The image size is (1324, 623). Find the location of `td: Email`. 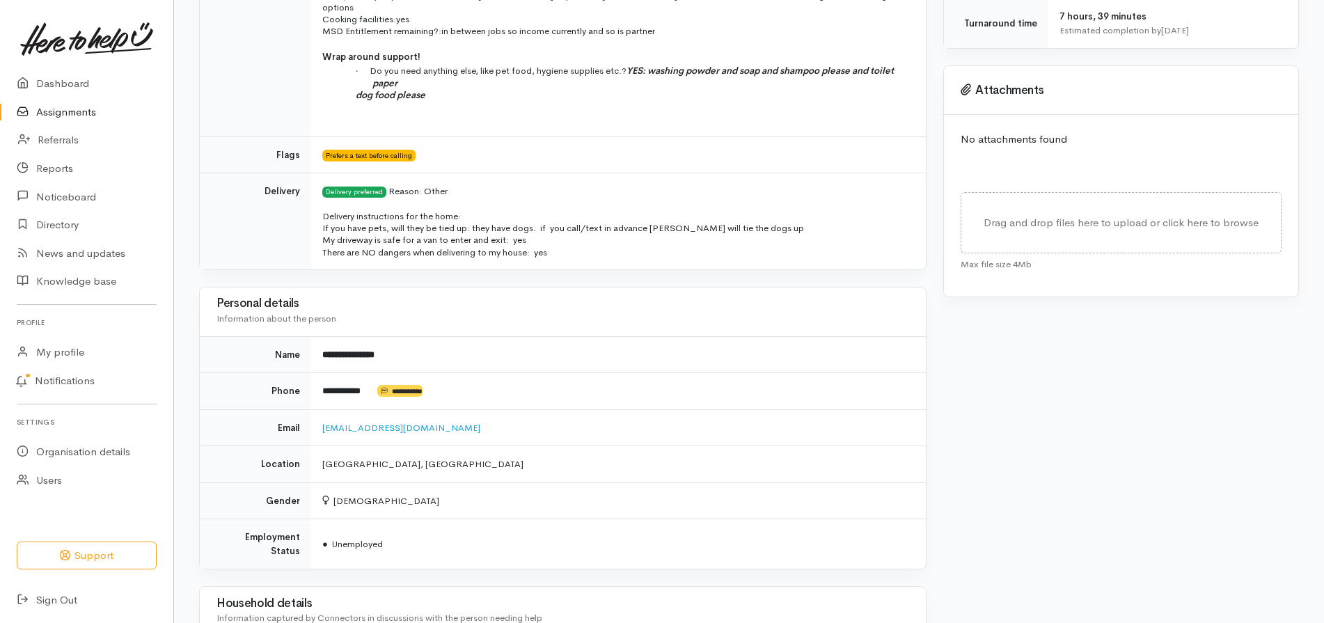

td: Email is located at coordinates (255, 427).